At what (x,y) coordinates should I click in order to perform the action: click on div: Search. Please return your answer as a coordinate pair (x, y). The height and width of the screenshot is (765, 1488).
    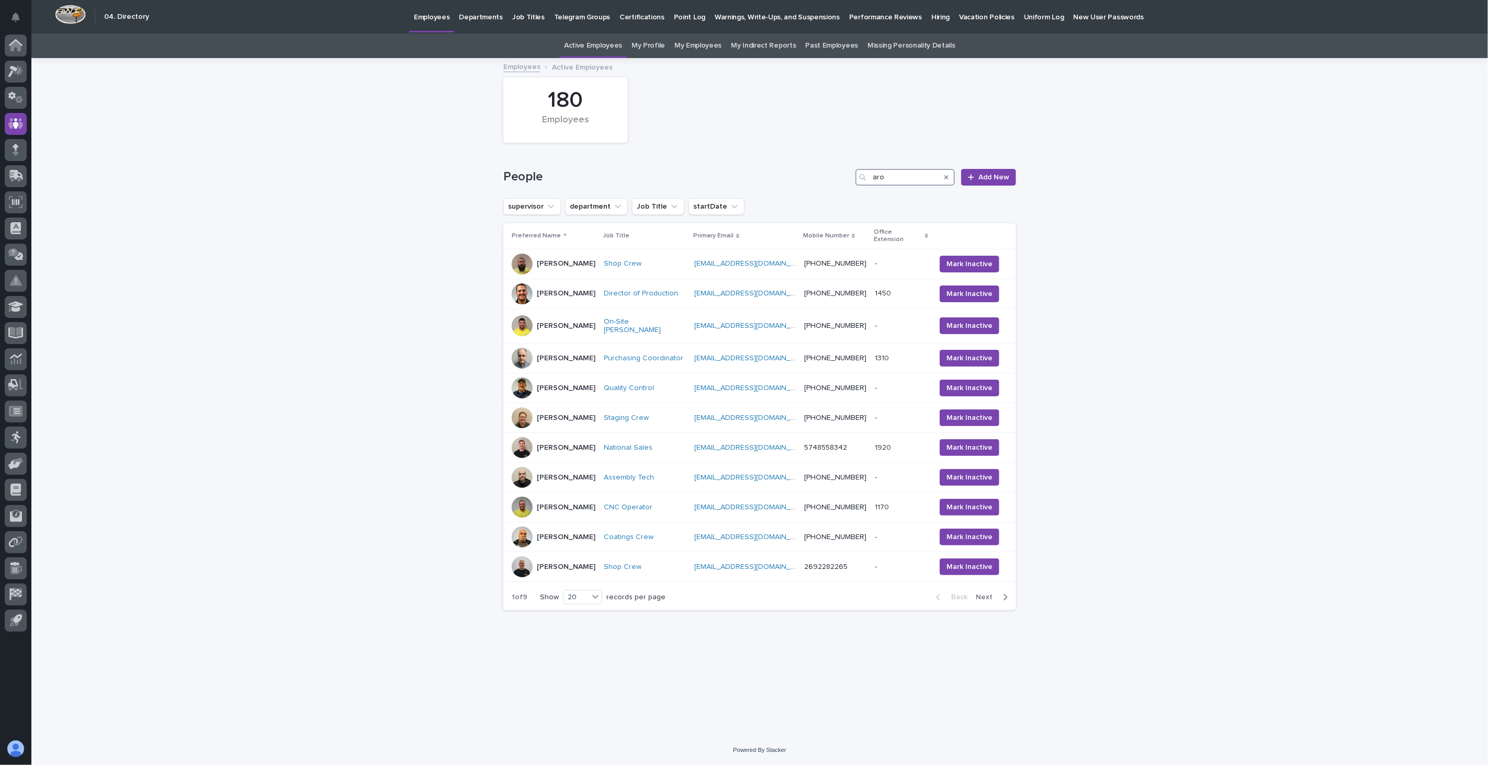
    Looking at the image, I should click on (905, 177).